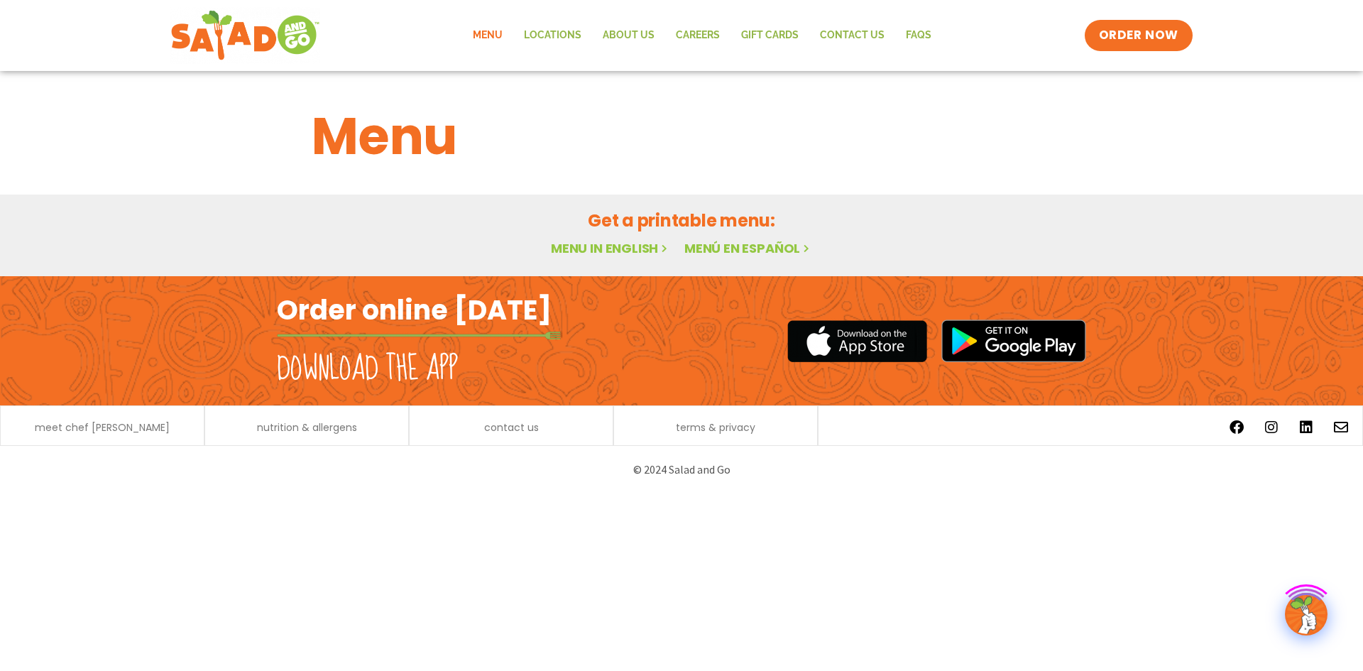 The image size is (1363, 671). I want to click on a: Menú en español, so click(748, 248).